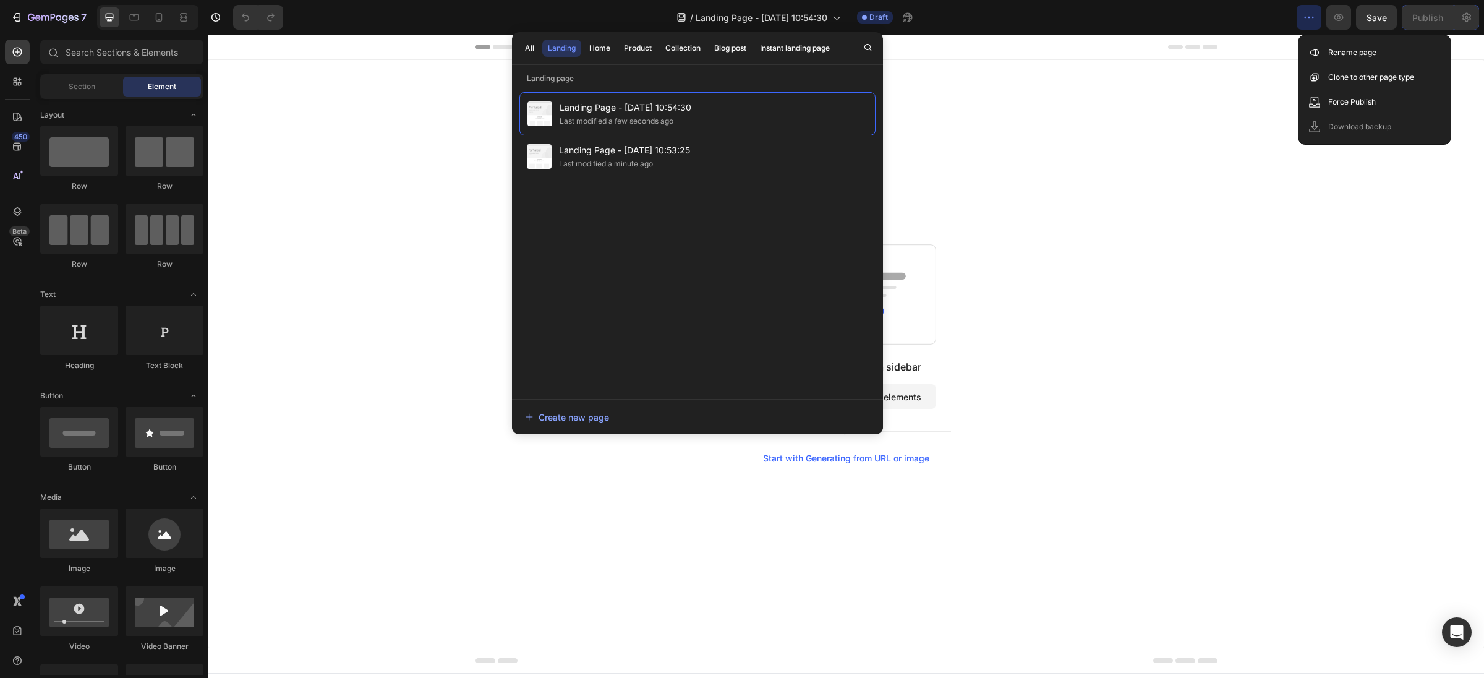  What do you see at coordinates (600, 48) in the screenshot?
I see `div: Home` at bounding box center [600, 48].